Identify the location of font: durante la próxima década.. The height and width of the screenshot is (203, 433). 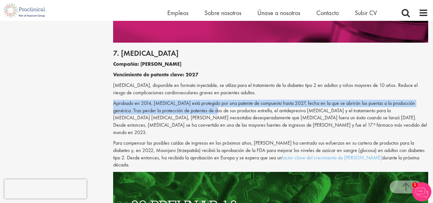
(266, 161).